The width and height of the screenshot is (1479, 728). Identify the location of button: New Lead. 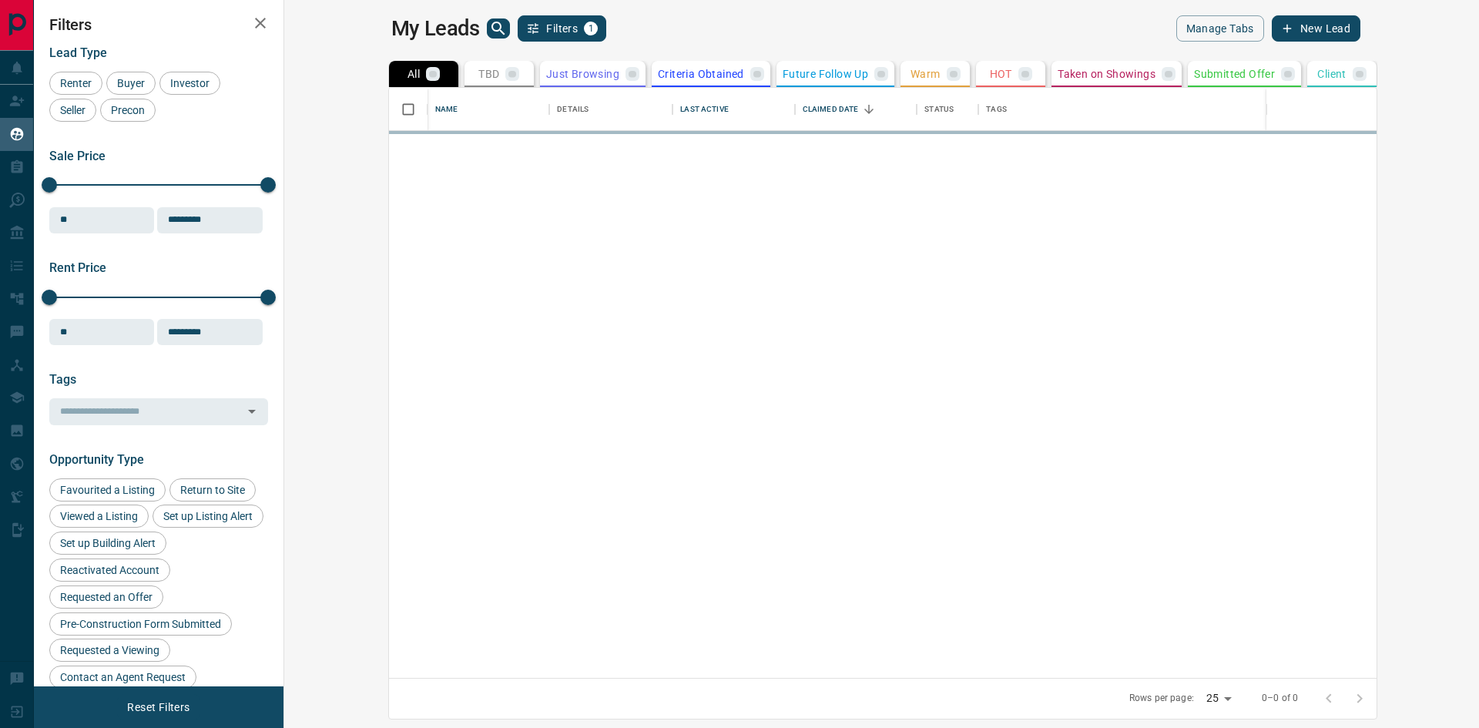
(1316, 29).